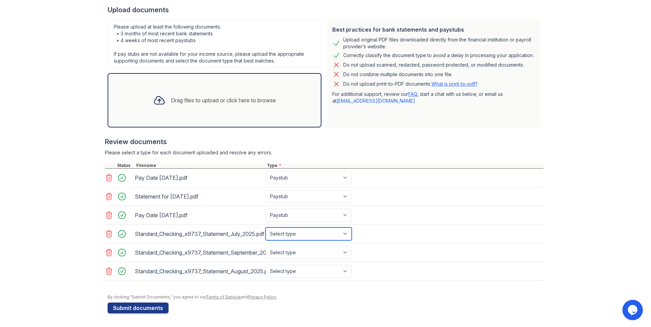  What do you see at coordinates (125, 166) in the screenshot?
I see `div: Status` at bounding box center [125, 166].